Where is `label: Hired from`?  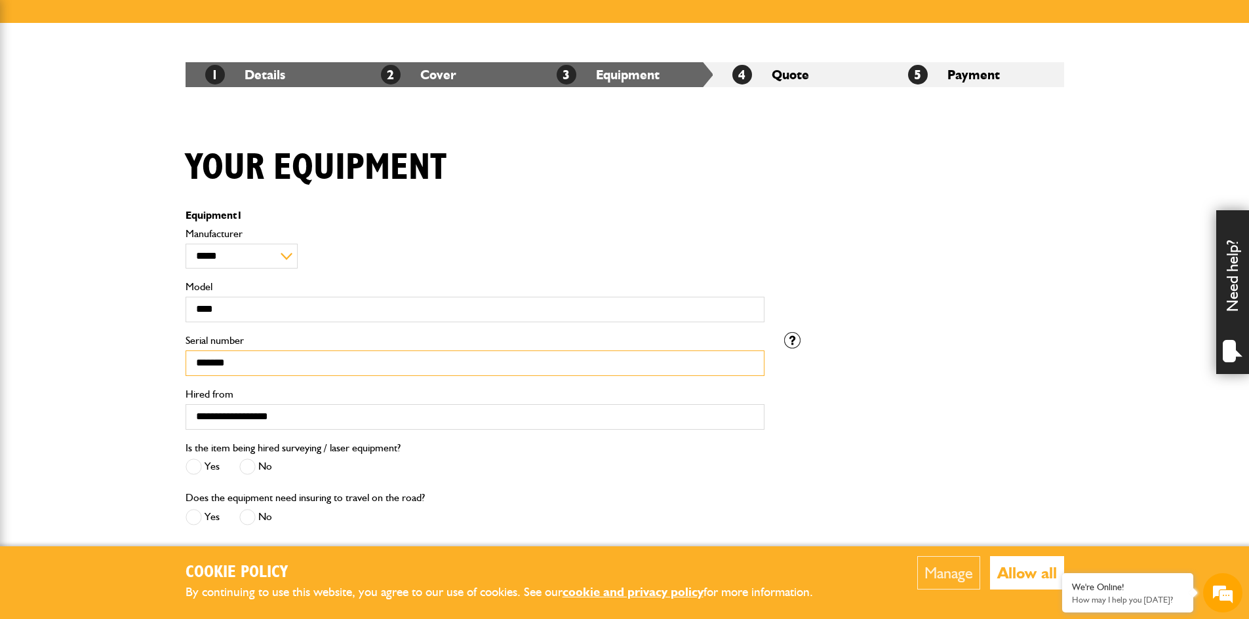
label: Hired from is located at coordinates (475, 395).